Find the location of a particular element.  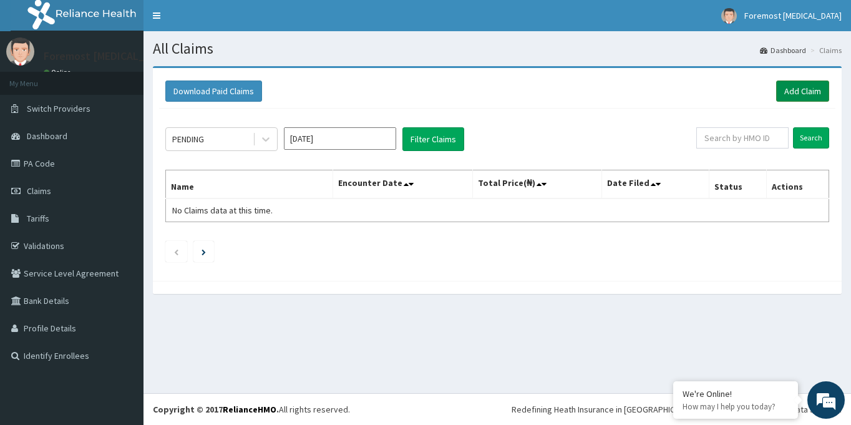

input: Search is located at coordinates (811, 138).